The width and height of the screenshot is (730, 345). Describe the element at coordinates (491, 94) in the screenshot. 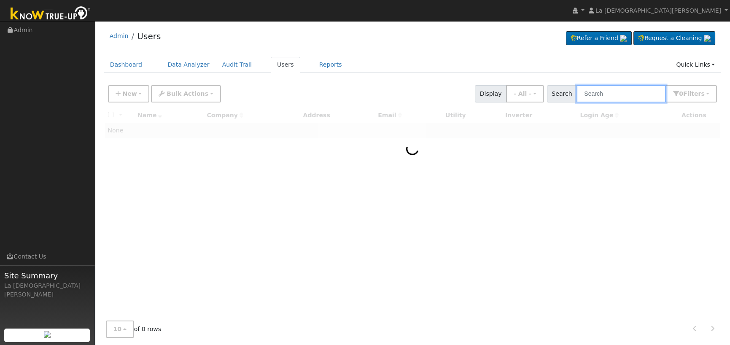

I see `span: Display` at that location.